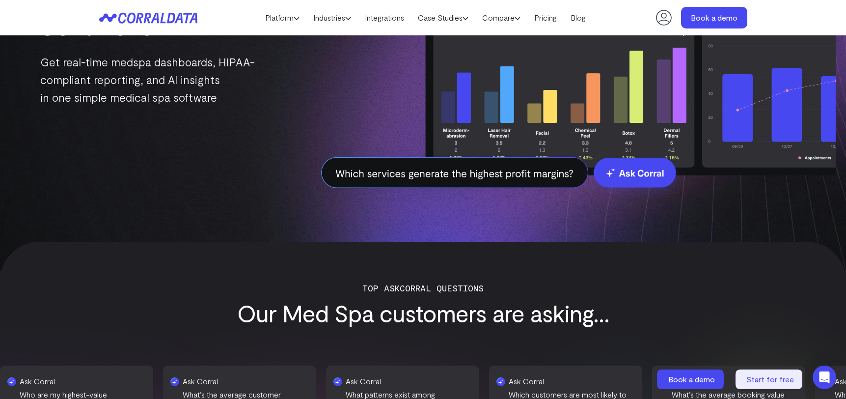  What do you see at coordinates (824, 377) in the screenshot?
I see `div: Open Intercom Messenger` at bounding box center [824, 377].